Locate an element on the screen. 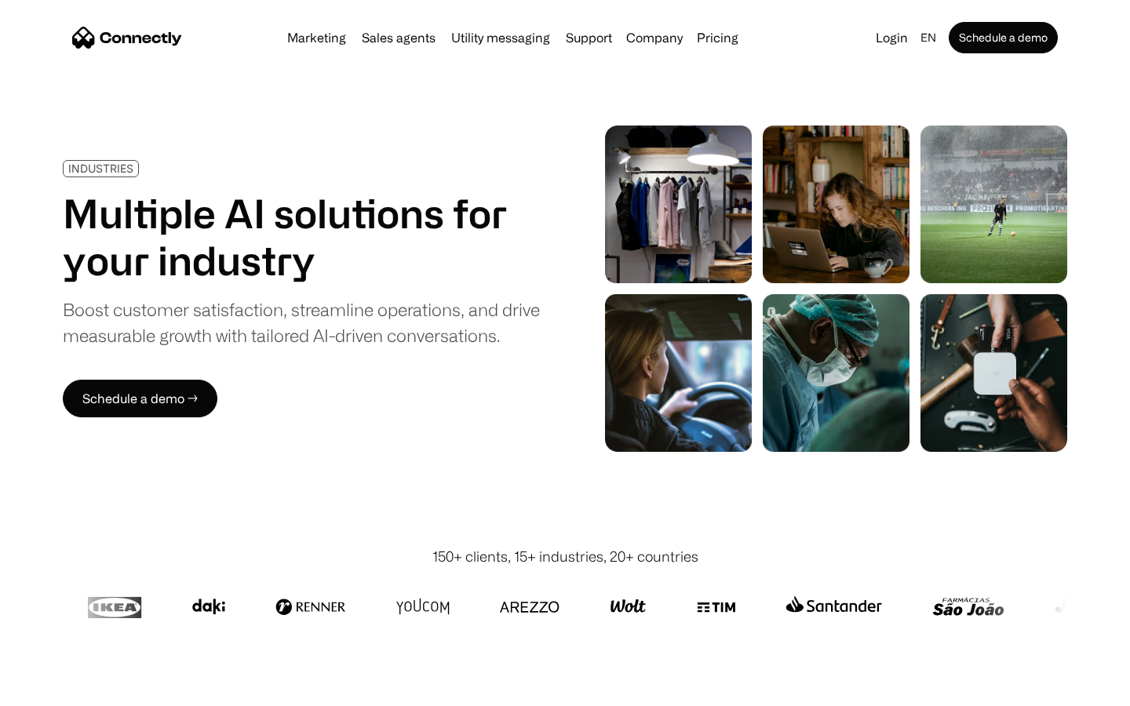 The width and height of the screenshot is (1130, 706). a: Pricing is located at coordinates (717, 38).